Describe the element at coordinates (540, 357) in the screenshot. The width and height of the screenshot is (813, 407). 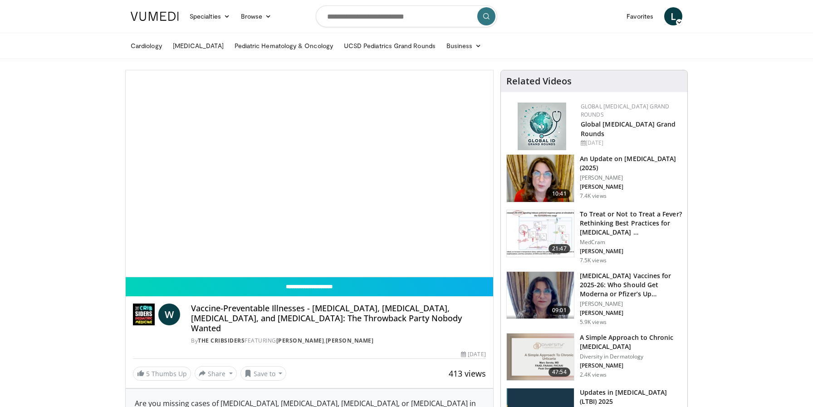
I see `img: dc941aa0-c6d2-40bd-ba0f-da81891a6313.png.150x105_q85_crop-smart_upscale.png` at that location.